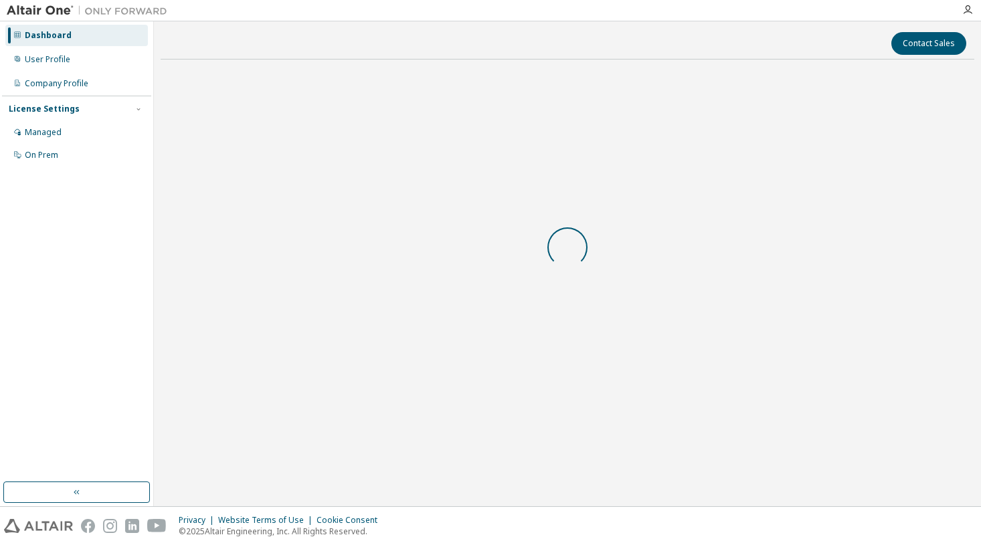  I want to click on img: facebook.svg, so click(88, 526).